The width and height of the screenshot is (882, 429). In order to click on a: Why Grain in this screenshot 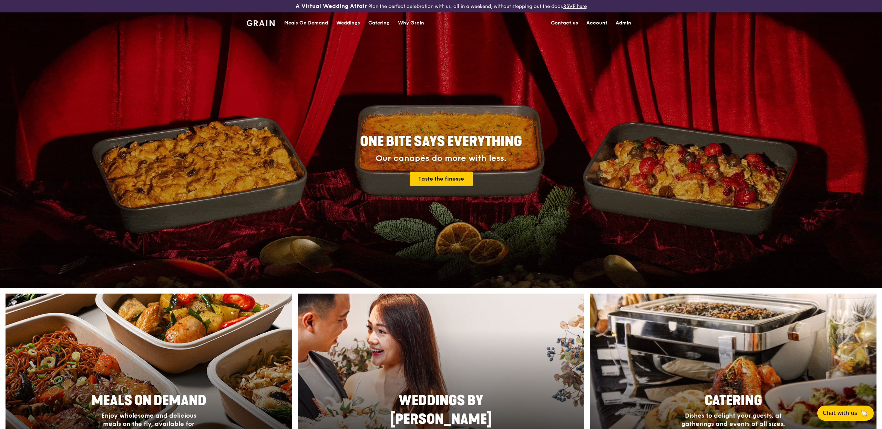, I will do `click(411, 23)`.